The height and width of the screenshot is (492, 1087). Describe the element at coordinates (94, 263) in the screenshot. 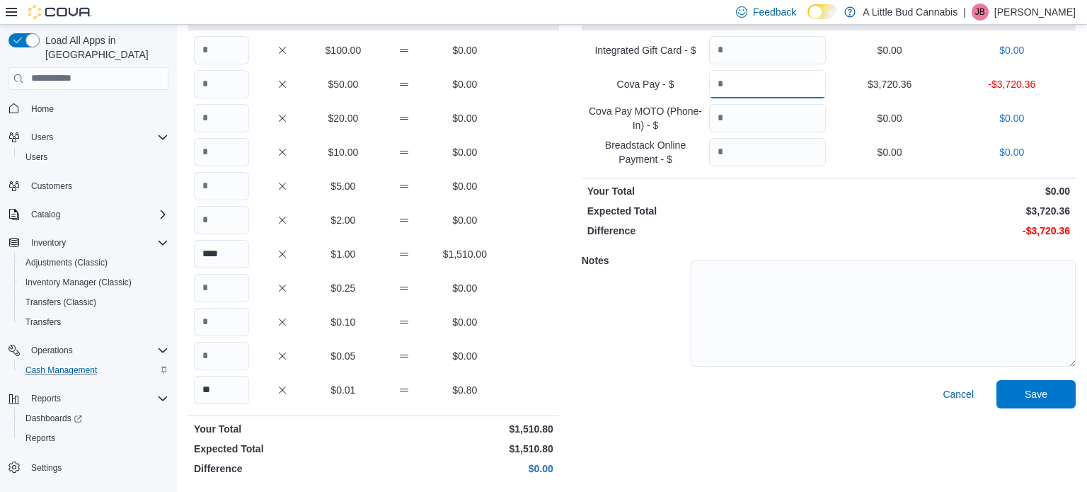

I see `span: Adjustments (Classic)` at that location.